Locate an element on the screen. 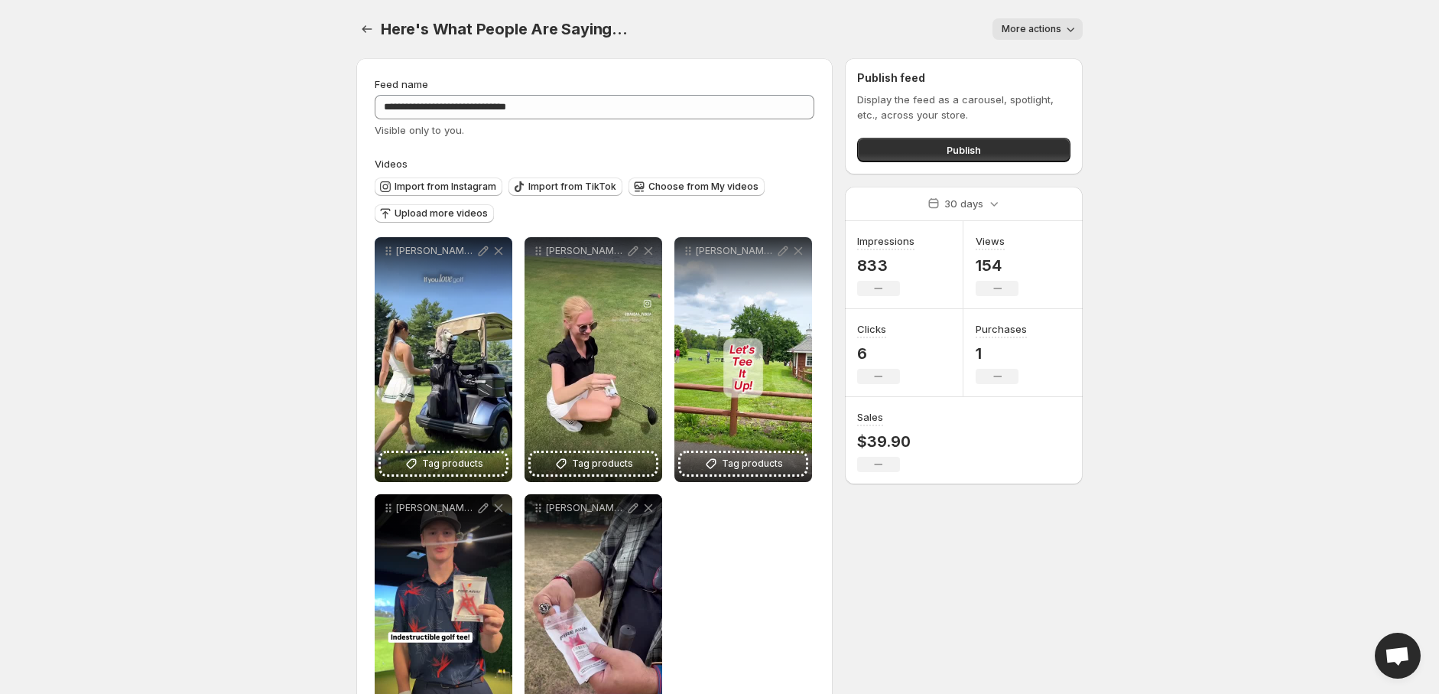 The height and width of the screenshot is (694, 1439). span: Import from Instagram is located at coordinates (445, 187).